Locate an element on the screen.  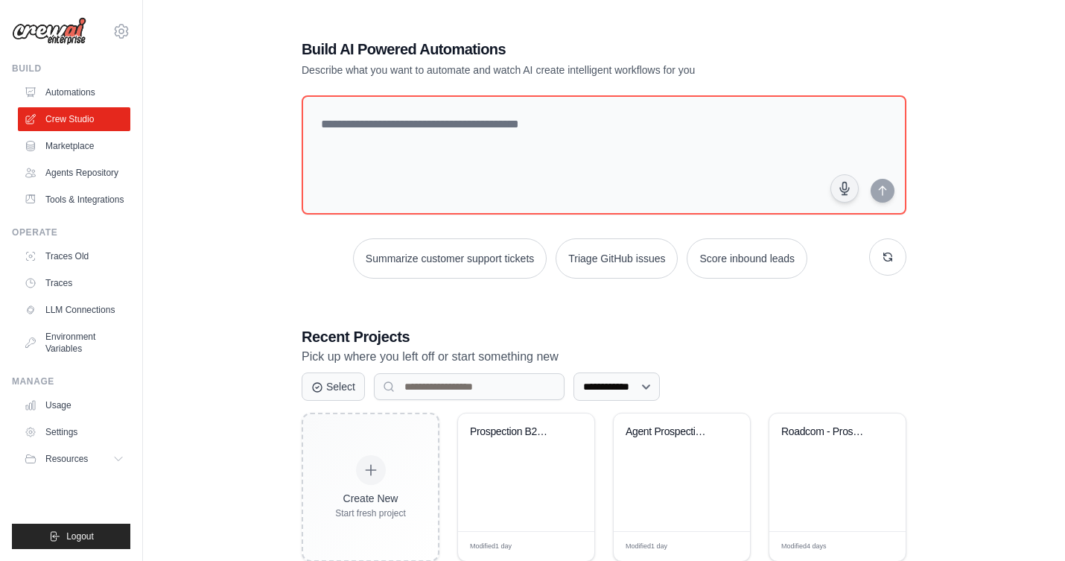
span: Resources is located at coordinates (66, 459).